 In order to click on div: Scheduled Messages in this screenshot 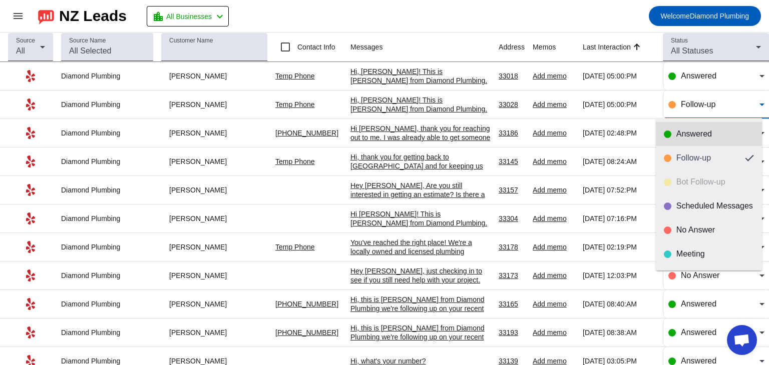, I will do `click(715, 206)`.